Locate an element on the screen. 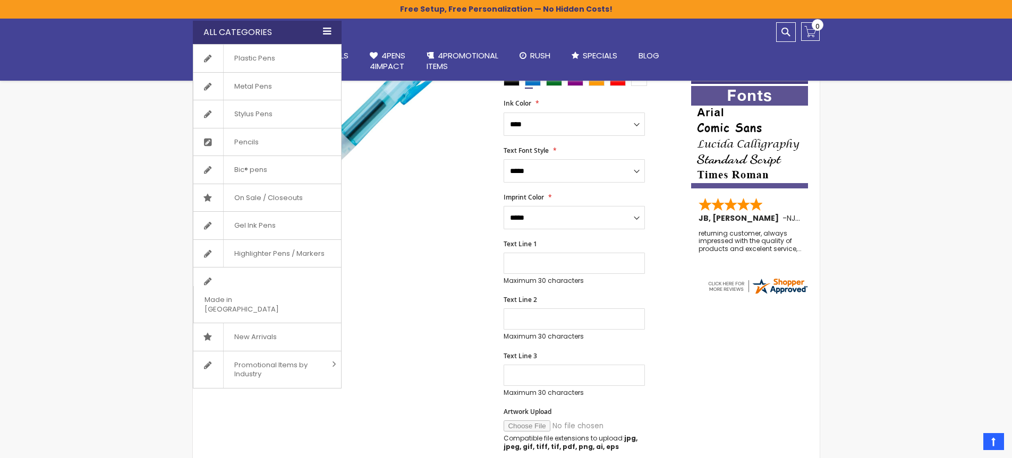 The image size is (1012, 458). span: Specials is located at coordinates (600, 55).